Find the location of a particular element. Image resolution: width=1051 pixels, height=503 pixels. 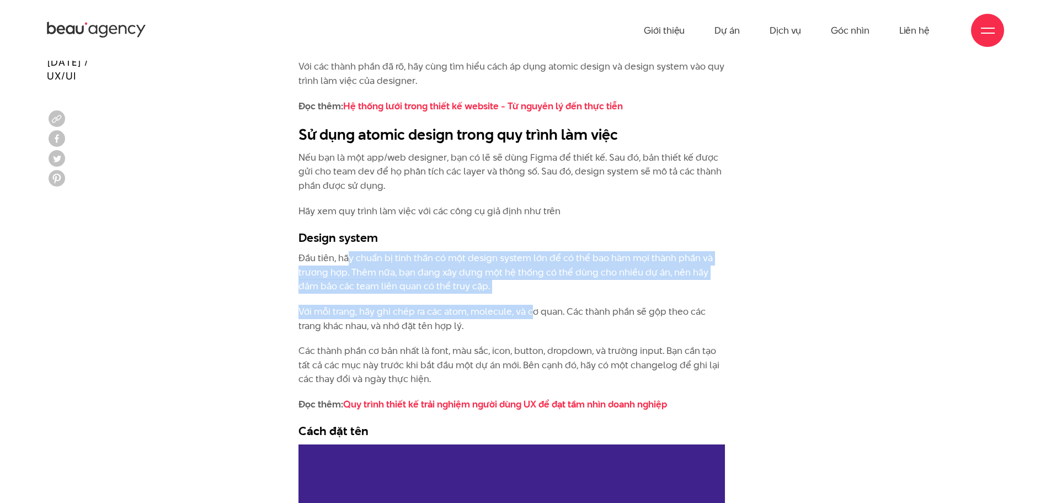

h3: Design system is located at coordinates (512, 237).